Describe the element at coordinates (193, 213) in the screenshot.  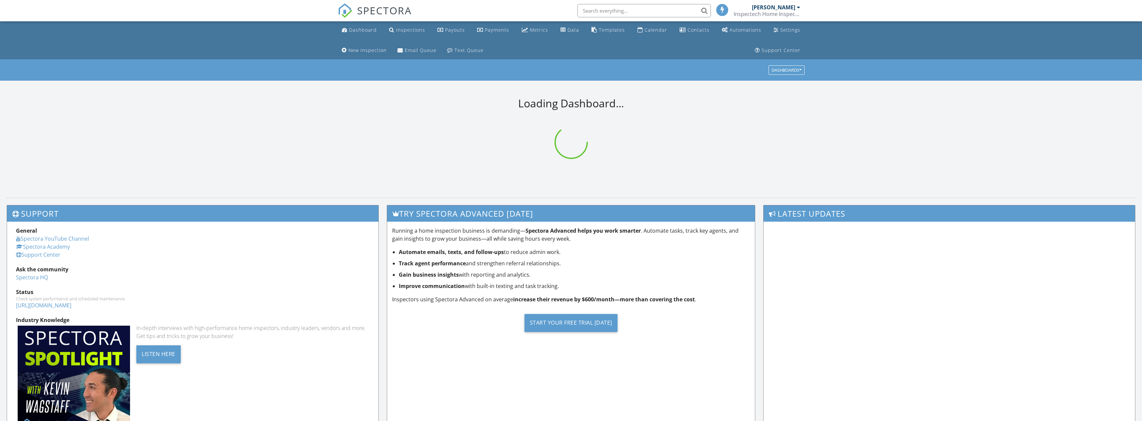
I see `h3: Support` at that location.